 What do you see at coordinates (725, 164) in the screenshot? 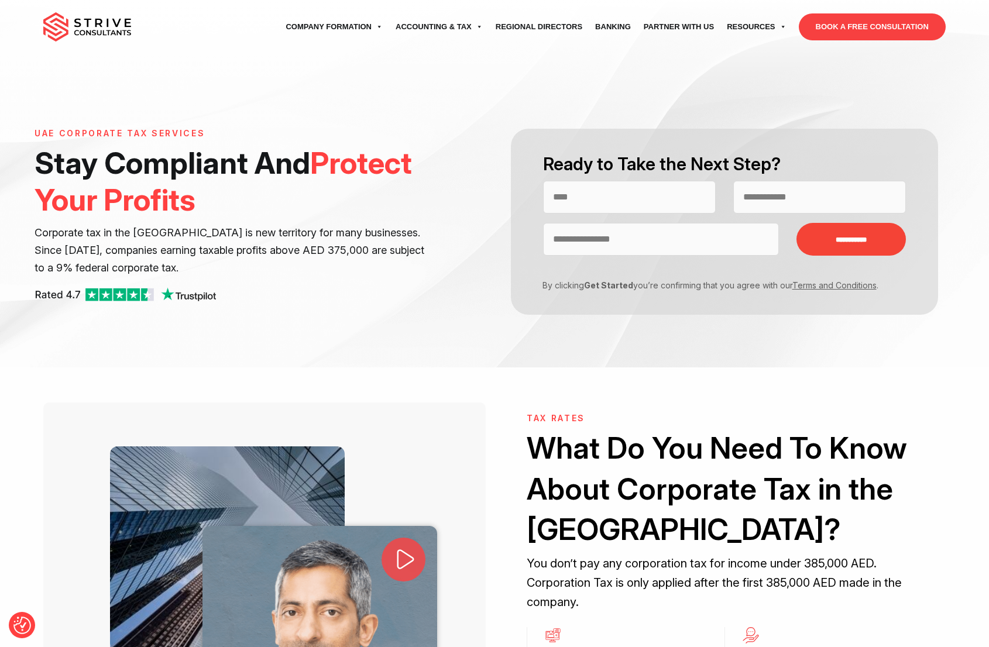
I see `h2: Ready to Take the Next Step?` at bounding box center [725, 164].